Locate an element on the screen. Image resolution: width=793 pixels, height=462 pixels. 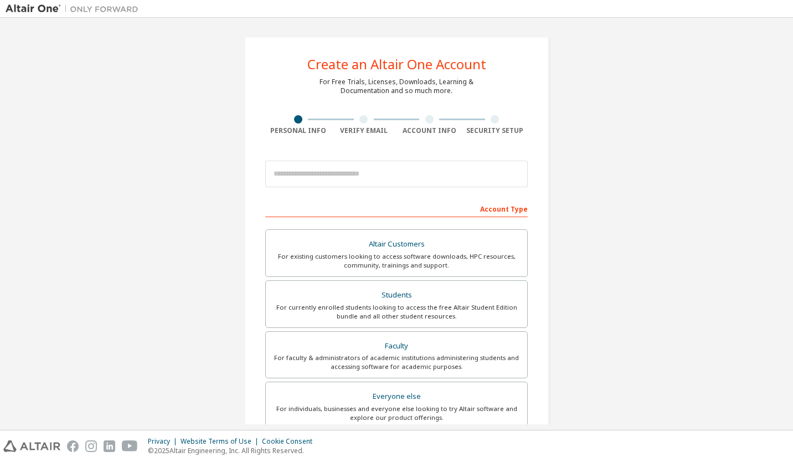
img: facebook.svg is located at coordinates (73, 446).